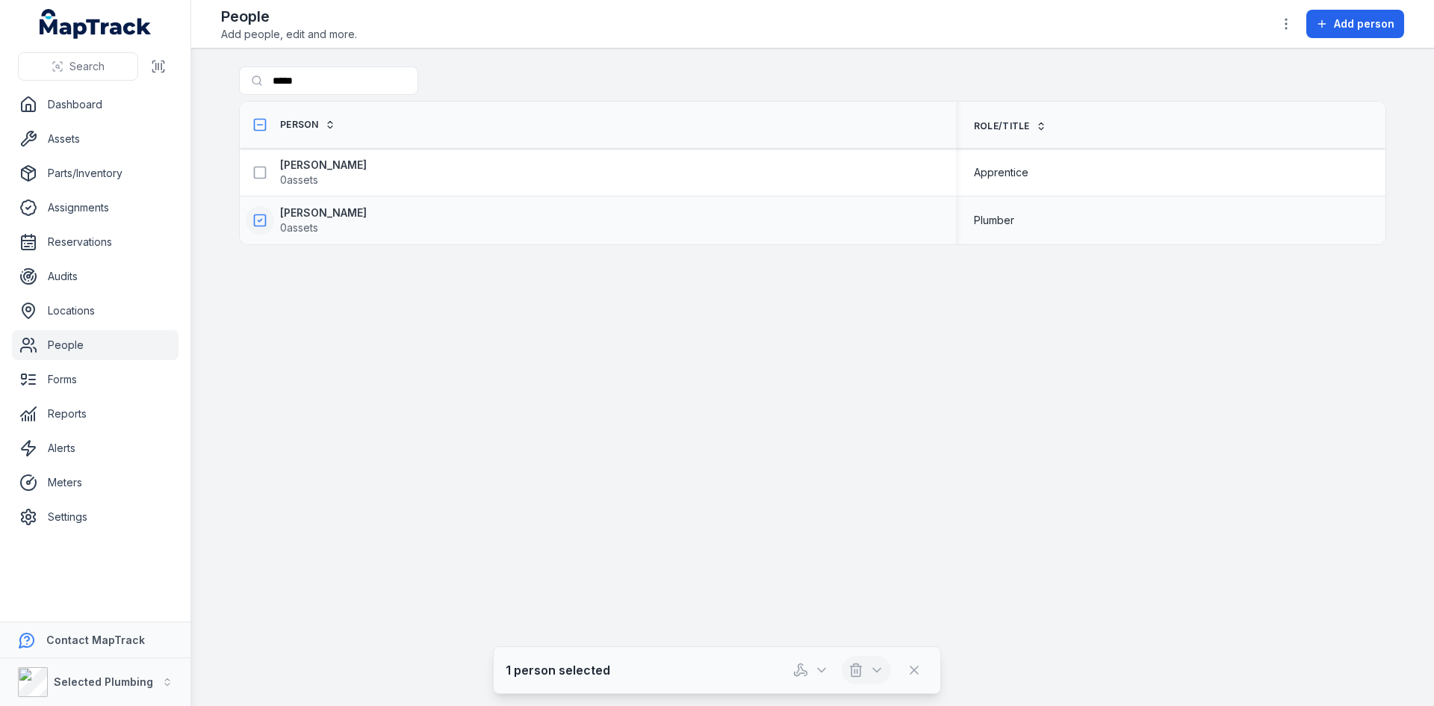 The image size is (1434, 706). What do you see at coordinates (87, 66) in the screenshot?
I see `span: Search` at bounding box center [87, 66].